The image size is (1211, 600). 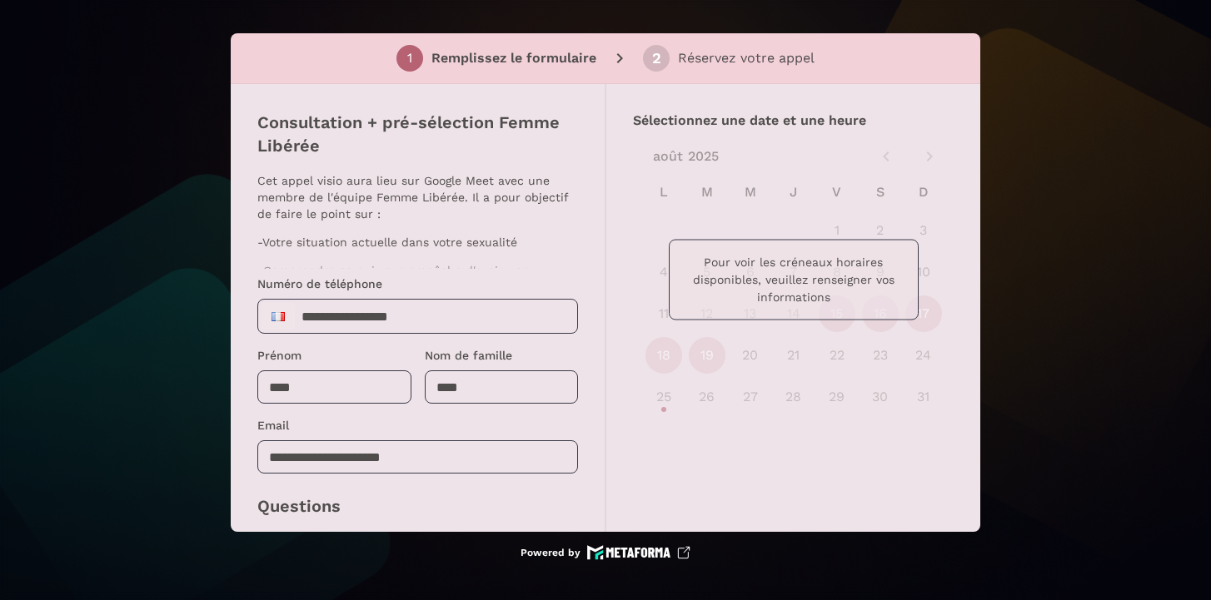 I want to click on p: Questions, so click(x=417, y=506).